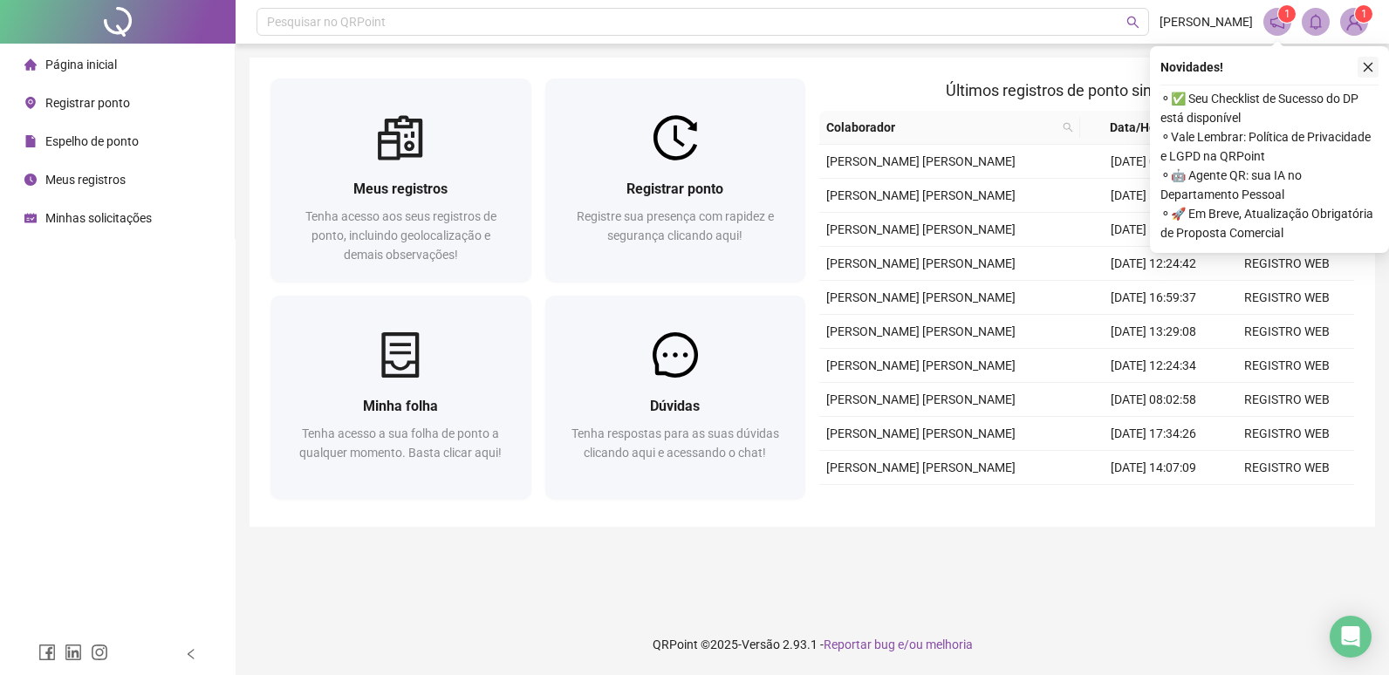  What do you see at coordinates (1270, 185) in the screenshot?
I see `span: ⚬ 🤖 Agente QR: sua IA no Departamento Pessoal` at bounding box center [1270, 185].